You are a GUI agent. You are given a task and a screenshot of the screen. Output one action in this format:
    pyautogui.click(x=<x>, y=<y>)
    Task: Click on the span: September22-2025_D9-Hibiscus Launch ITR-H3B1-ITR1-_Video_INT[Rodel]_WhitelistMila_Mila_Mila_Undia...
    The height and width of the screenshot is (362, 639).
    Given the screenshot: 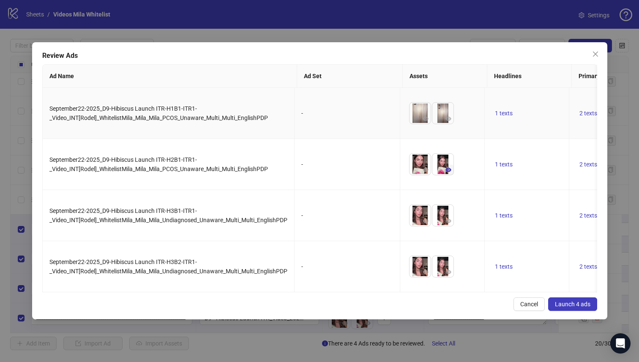 What is the action you would take?
    pyautogui.click(x=168, y=216)
    